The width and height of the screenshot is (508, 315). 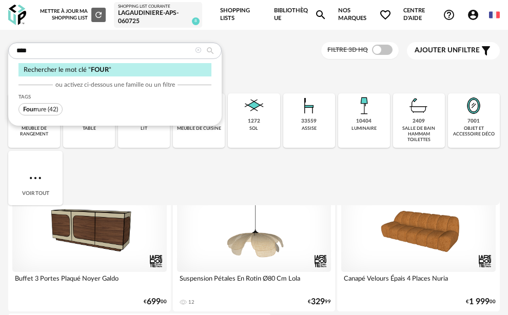 What do you see at coordinates (89, 282) in the screenshot?
I see `div: Buffet 3 Portes Plaqué Noyer Galdo` at bounding box center [89, 282].